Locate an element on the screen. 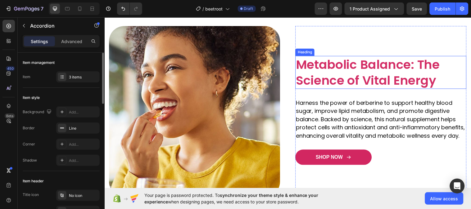  div: Beta is located at coordinates (10, 116).